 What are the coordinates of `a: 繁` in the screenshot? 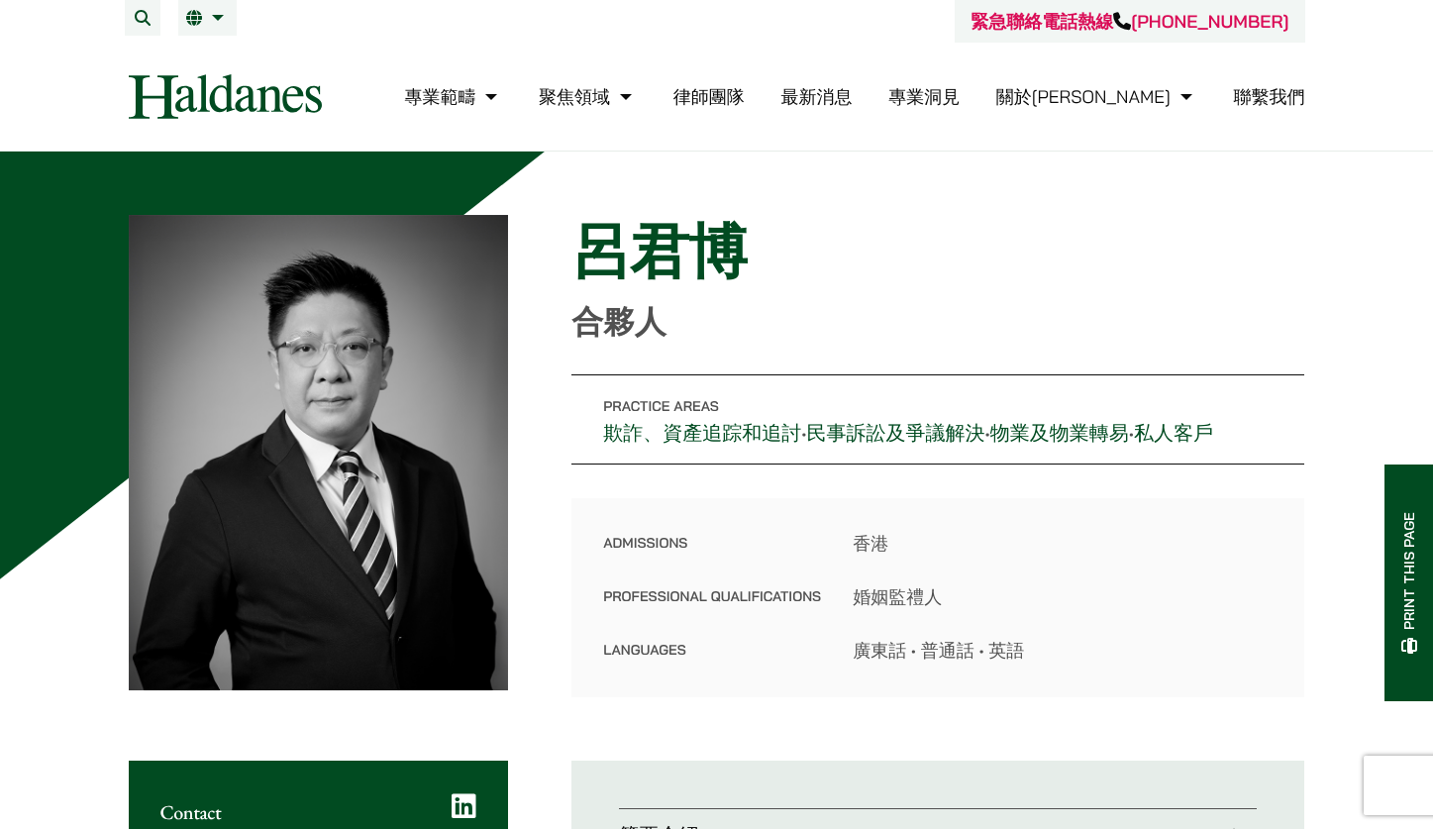 It's located at (207, 18).